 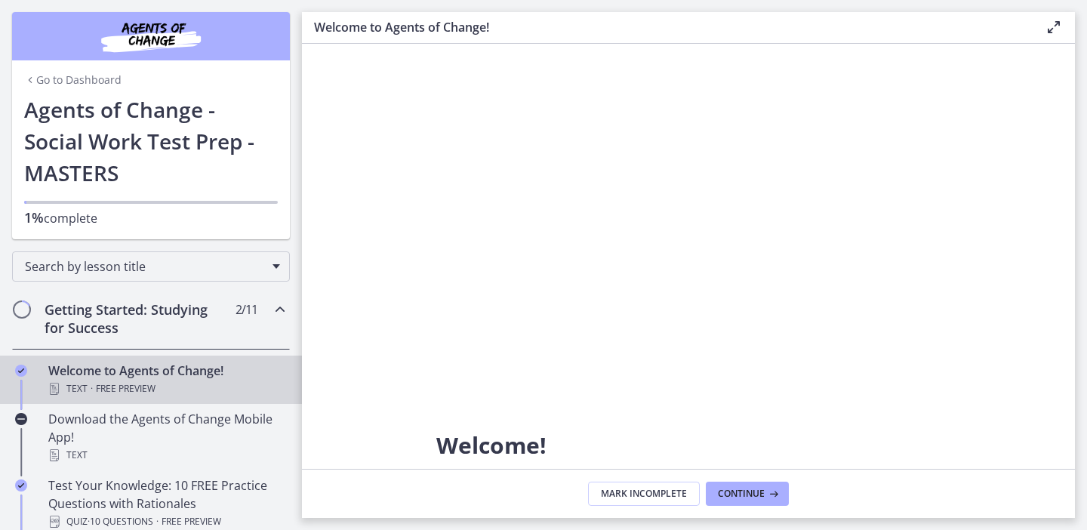 What do you see at coordinates (491, 445) in the screenshot?
I see `span: Welcome!` at bounding box center [491, 445].